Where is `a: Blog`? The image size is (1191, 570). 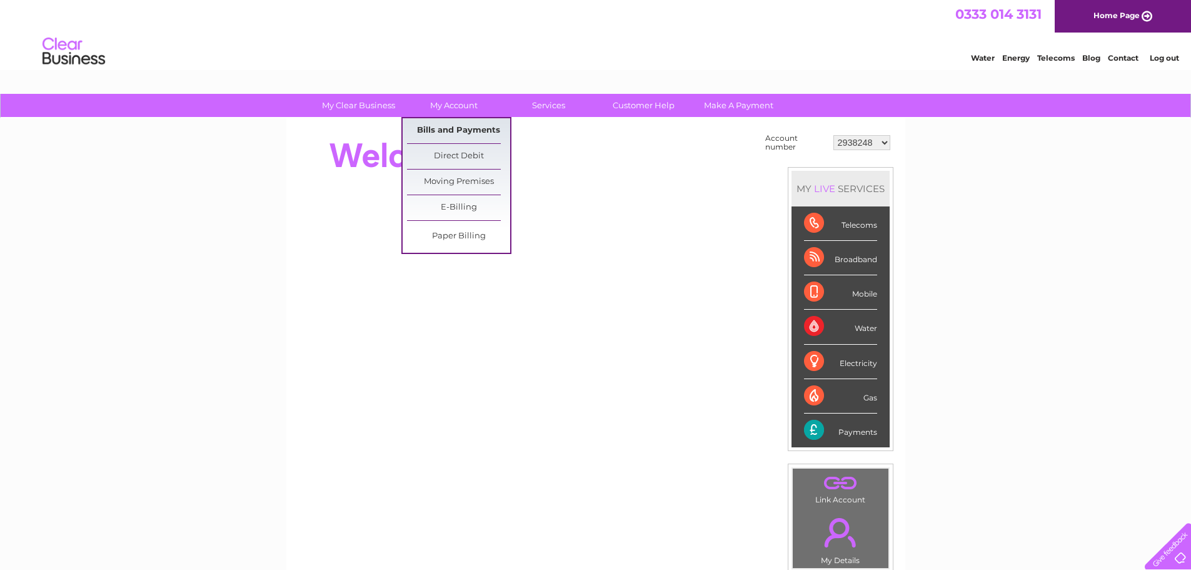 a: Blog is located at coordinates (1091, 58).